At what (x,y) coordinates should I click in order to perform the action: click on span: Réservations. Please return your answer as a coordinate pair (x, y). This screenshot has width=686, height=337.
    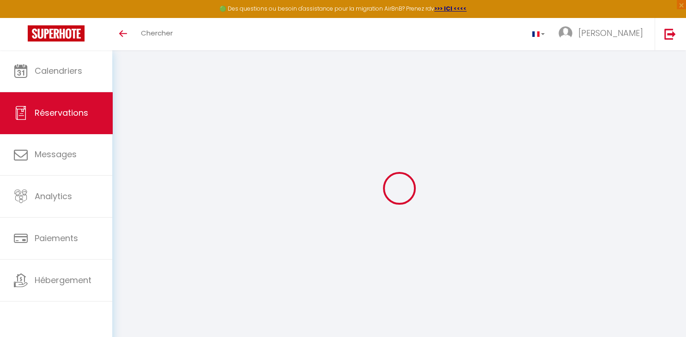
    Looking at the image, I should click on (61, 113).